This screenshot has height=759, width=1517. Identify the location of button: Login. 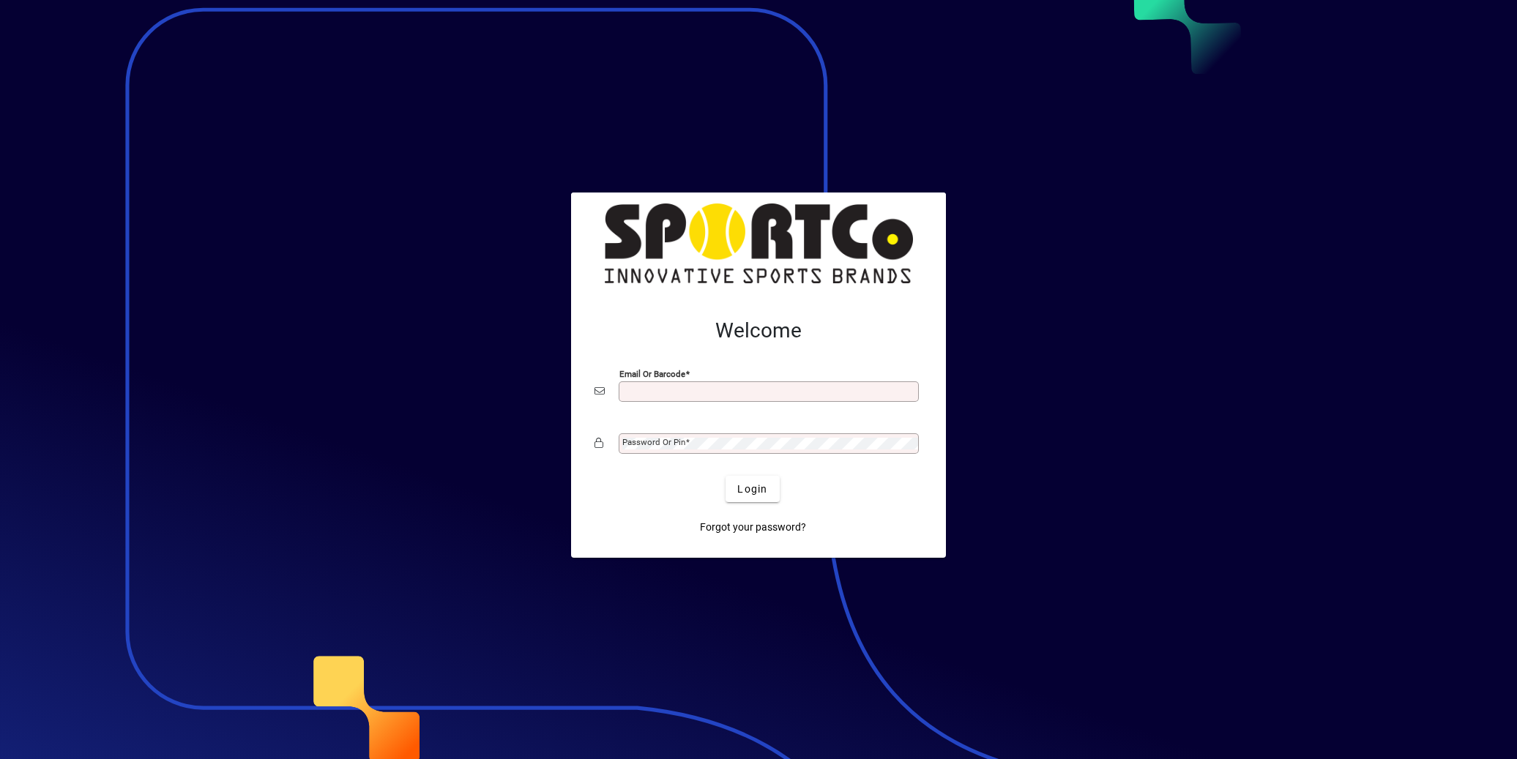
(752, 489).